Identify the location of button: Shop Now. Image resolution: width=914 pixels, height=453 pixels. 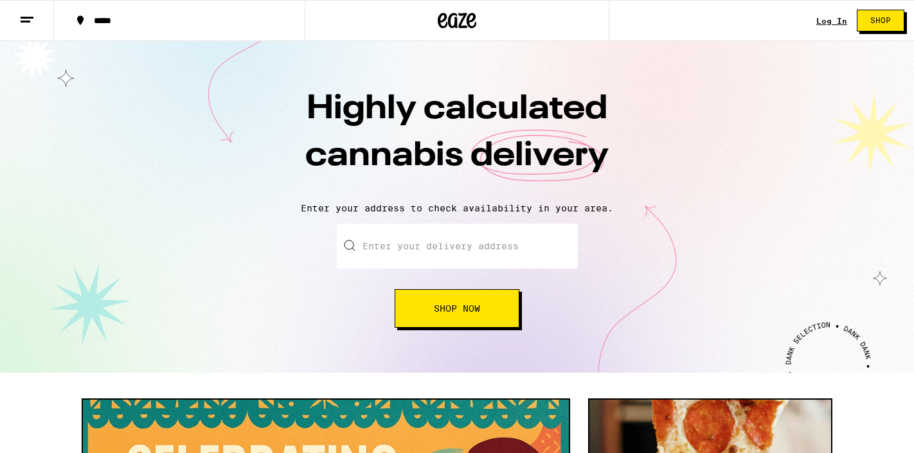
(457, 308).